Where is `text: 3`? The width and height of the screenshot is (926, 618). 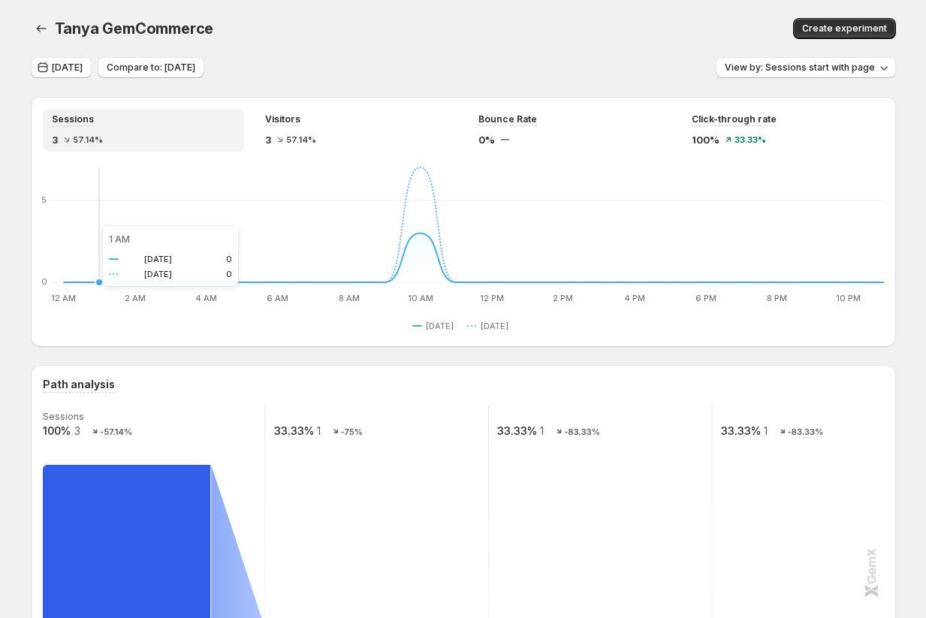 text: 3 is located at coordinates (77, 430).